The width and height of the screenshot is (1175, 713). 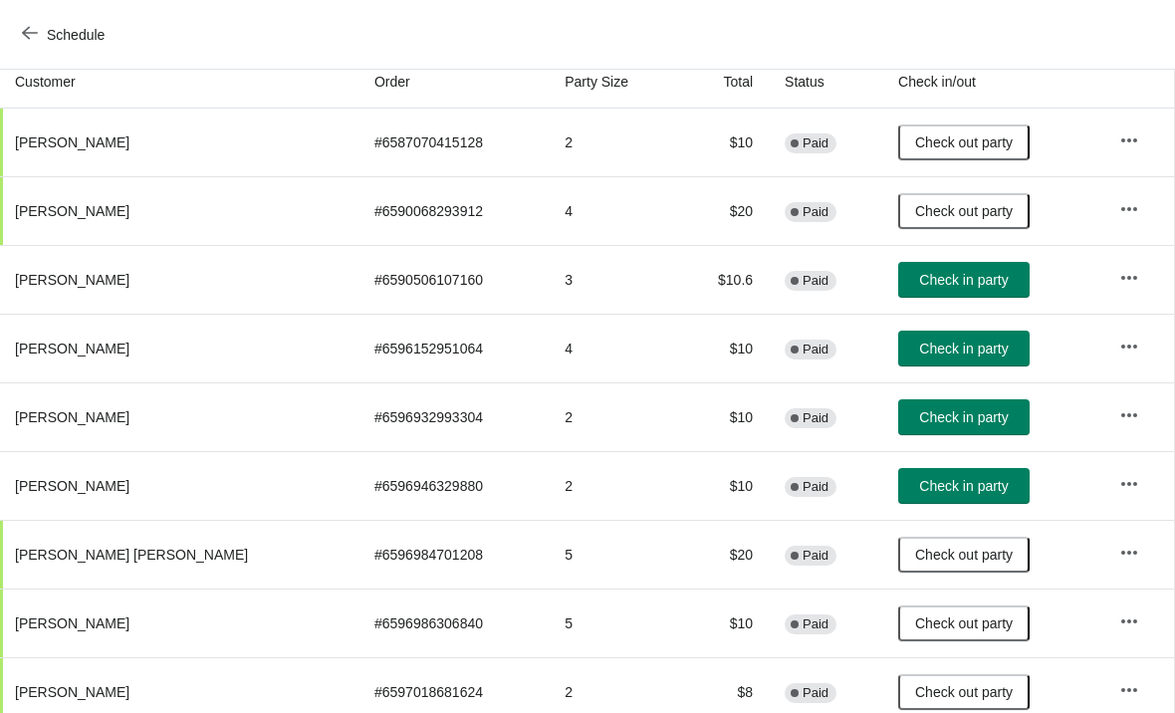 What do you see at coordinates (453, 210) in the screenshot?
I see `td: # 6590068293912` at bounding box center [453, 210].